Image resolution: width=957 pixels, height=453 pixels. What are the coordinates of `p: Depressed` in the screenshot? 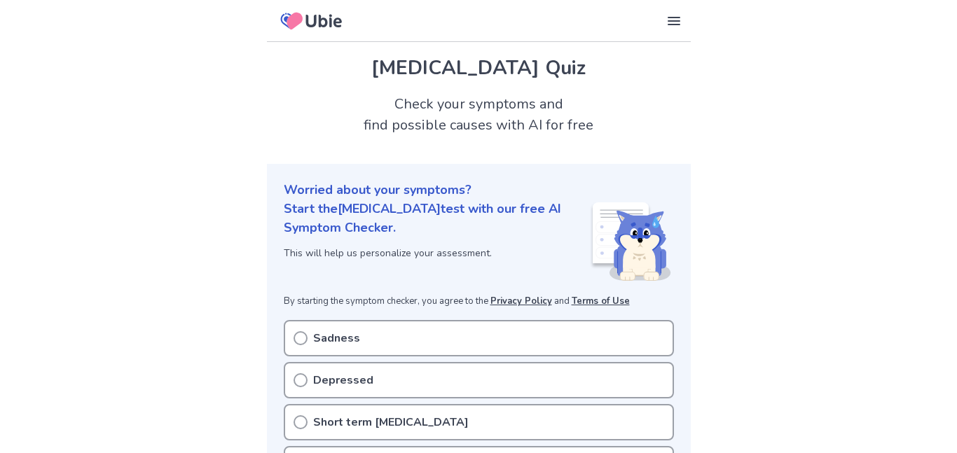 It's located at (343, 380).